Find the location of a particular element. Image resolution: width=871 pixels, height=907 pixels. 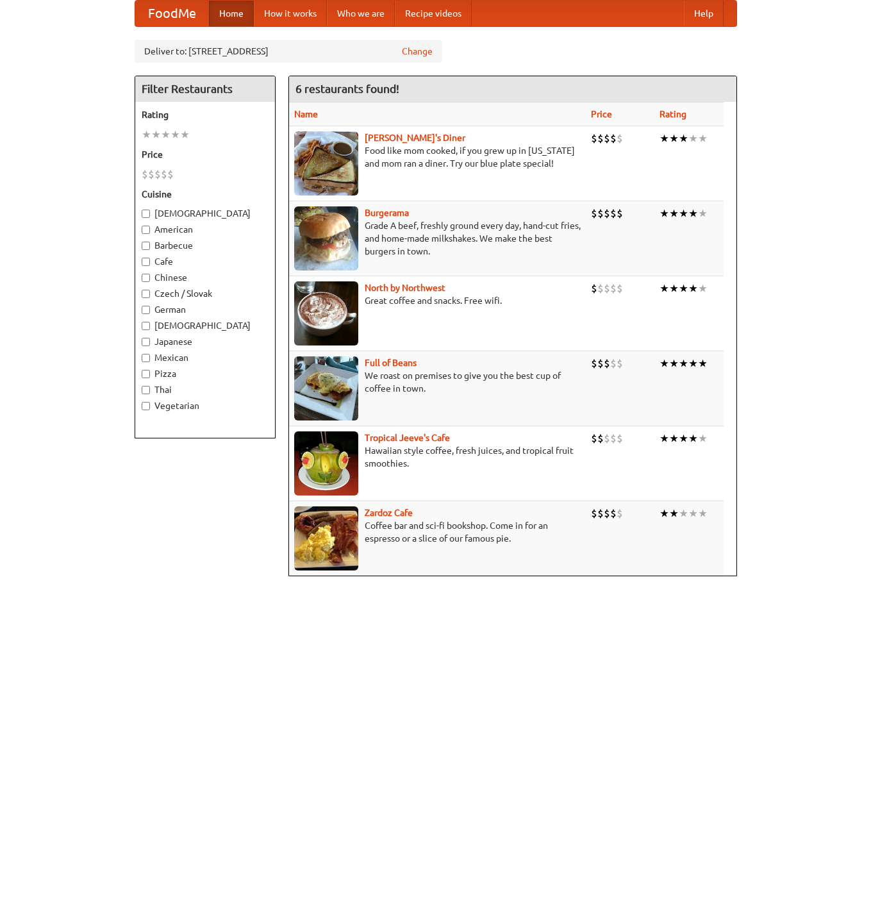

img: zardoz.jpg is located at coordinates (326, 538).